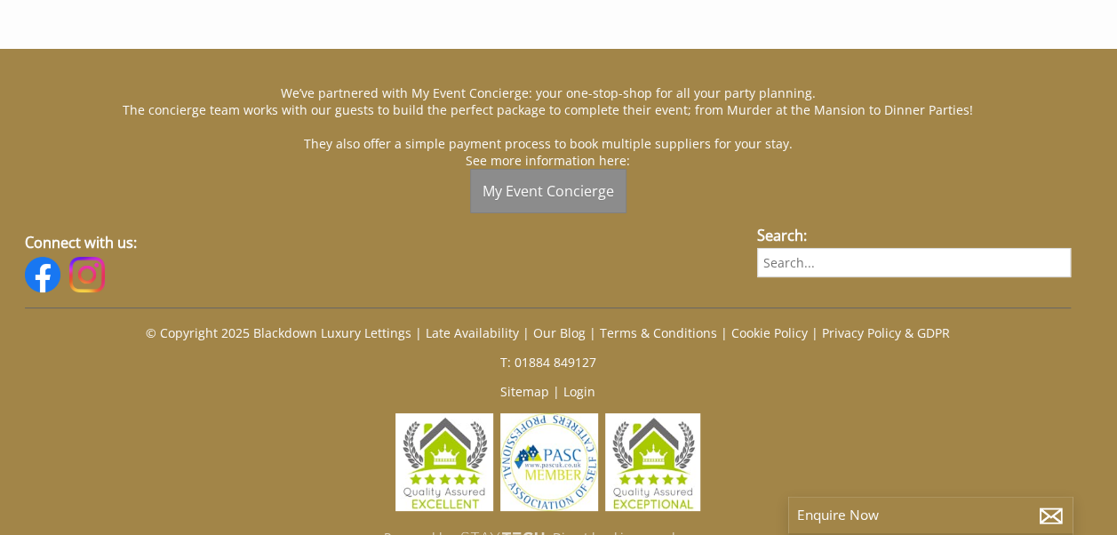  I want to click on a: Cookie Policy, so click(770, 332).